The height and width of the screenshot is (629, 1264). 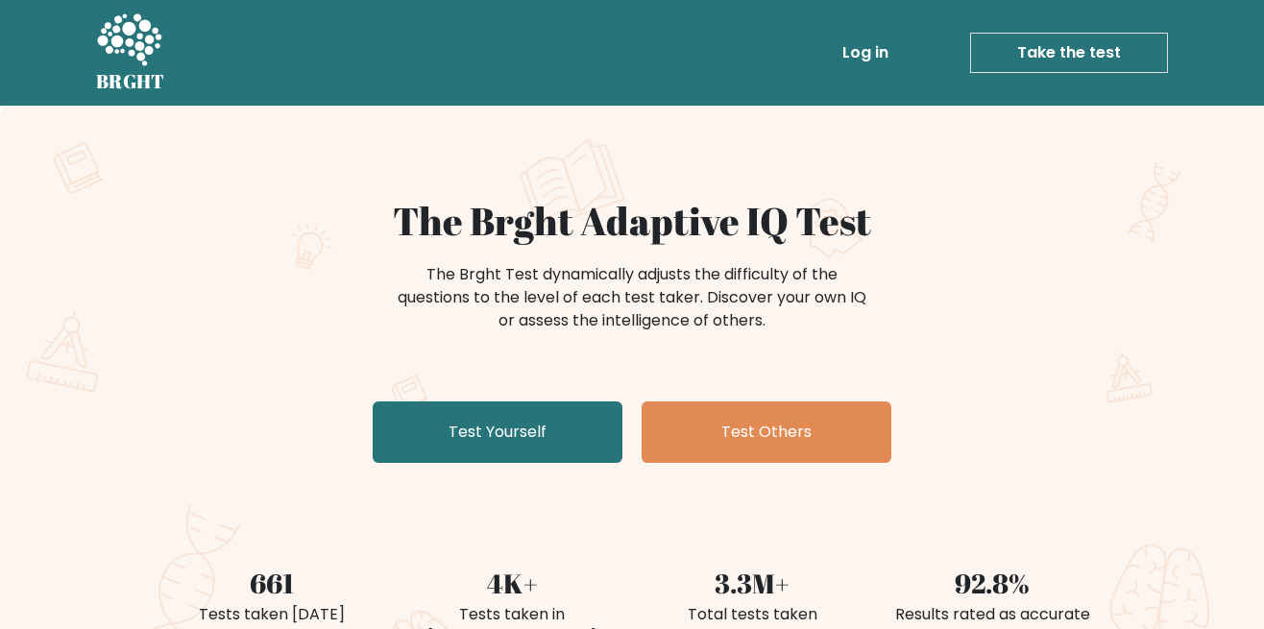 What do you see at coordinates (992, 583) in the screenshot?
I see `div: 92.8%` at bounding box center [992, 583].